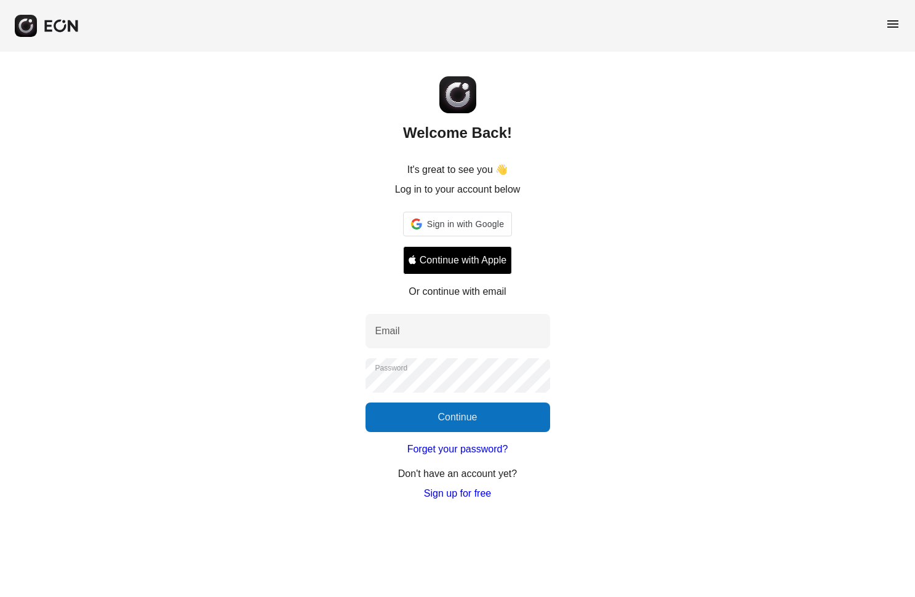 The image size is (915, 597). What do you see at coordinates (458, 170) in the screenshot?
I see `p: It's great to see you 👋` at bounding box center [458, 170].